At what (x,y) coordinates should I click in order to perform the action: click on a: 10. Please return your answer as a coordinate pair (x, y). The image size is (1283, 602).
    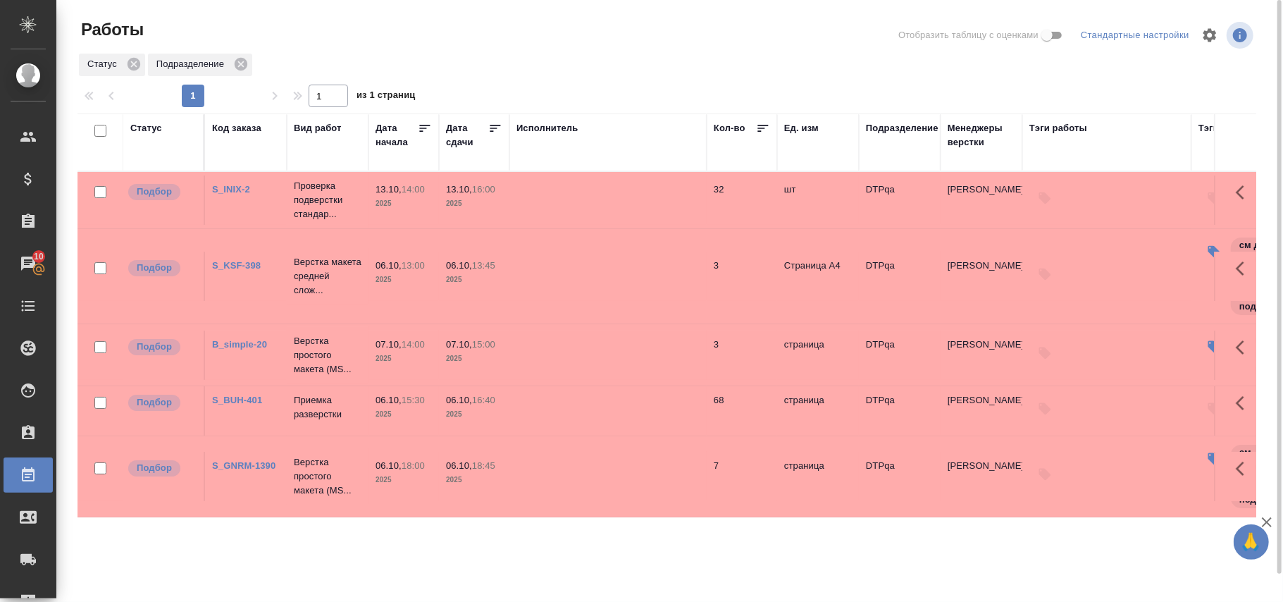
    Looking at the image, I should click on (28, 264).